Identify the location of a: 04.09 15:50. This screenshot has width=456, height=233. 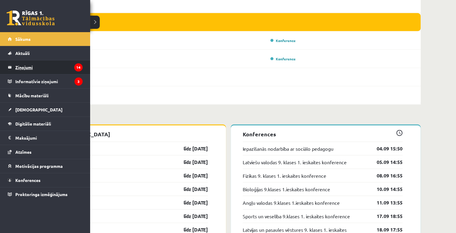
(385, 149).